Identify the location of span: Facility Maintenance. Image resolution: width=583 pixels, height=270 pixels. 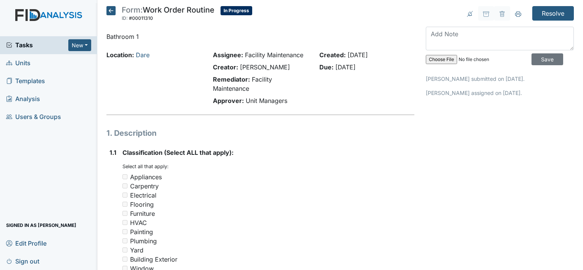
(274, 55).